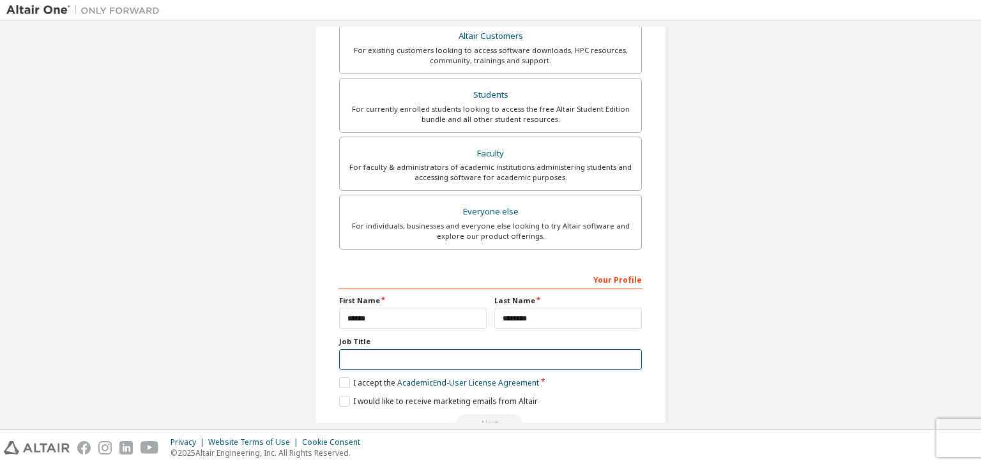  I want to click on label: I would like to receive marketing emails from Altair, so click(438, 401).